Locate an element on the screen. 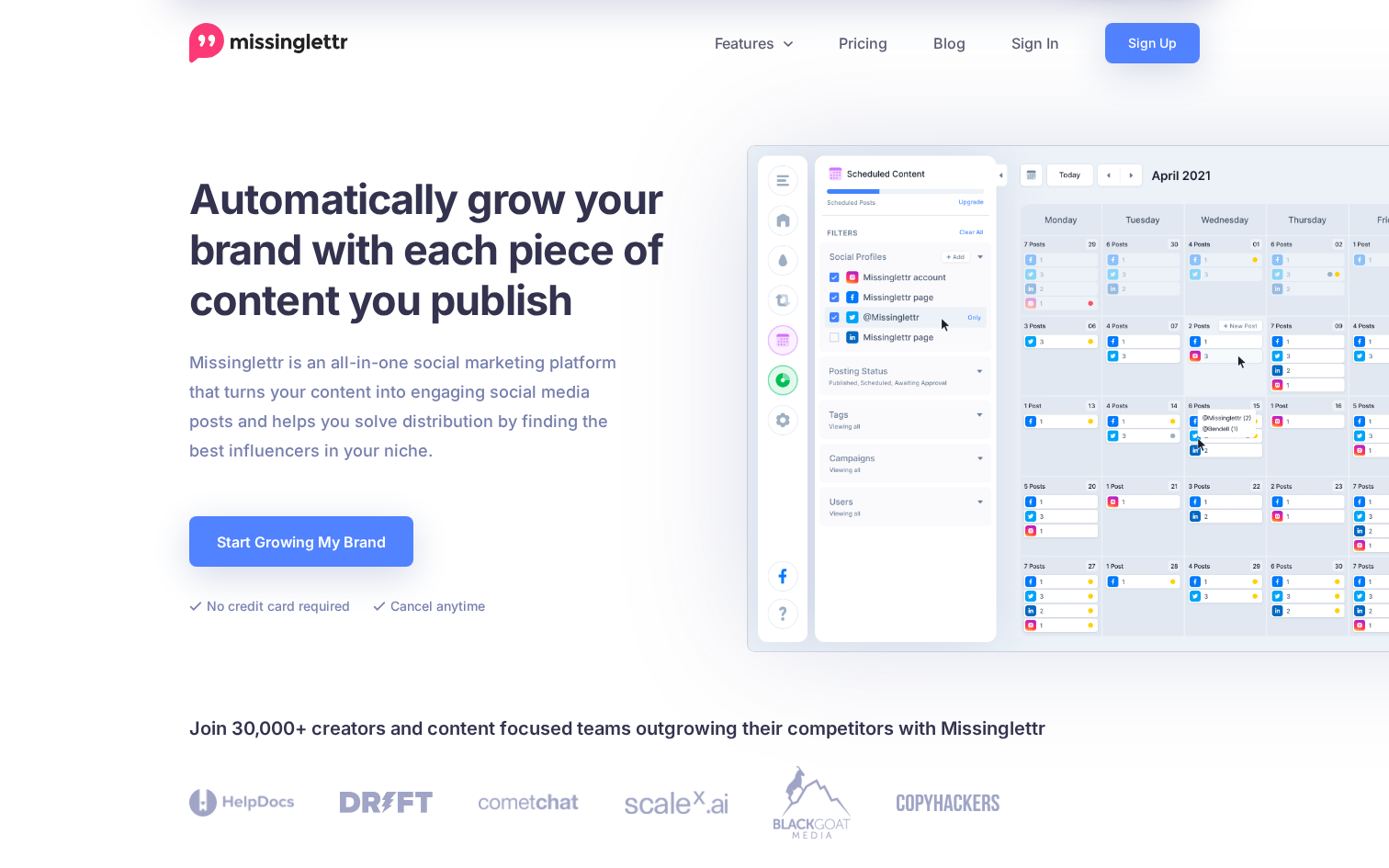 The image size is (1389, 868). li: No credit card required is located at coordinates (269, 605).